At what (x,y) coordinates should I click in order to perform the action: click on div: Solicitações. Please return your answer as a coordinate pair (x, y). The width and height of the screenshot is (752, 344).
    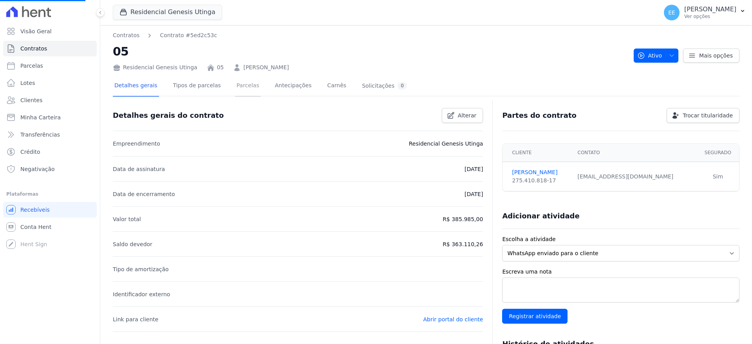
    Looking at the image, I should click on (384, 86).